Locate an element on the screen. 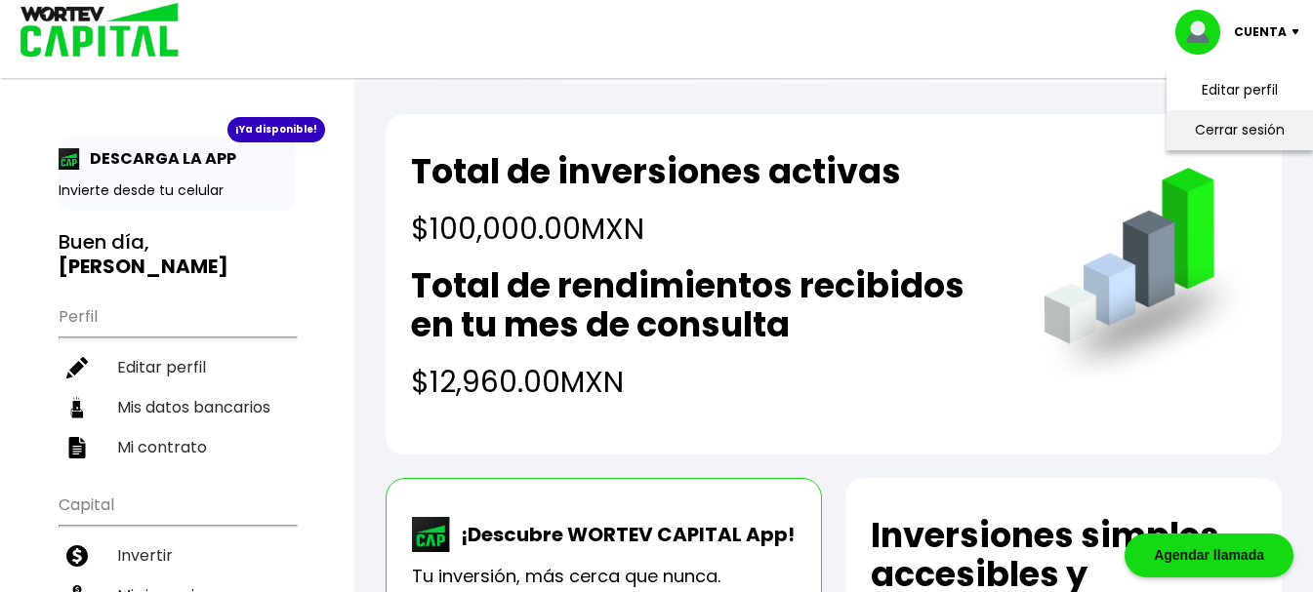  a: Mi contrato is located at coordinates (177, 447).